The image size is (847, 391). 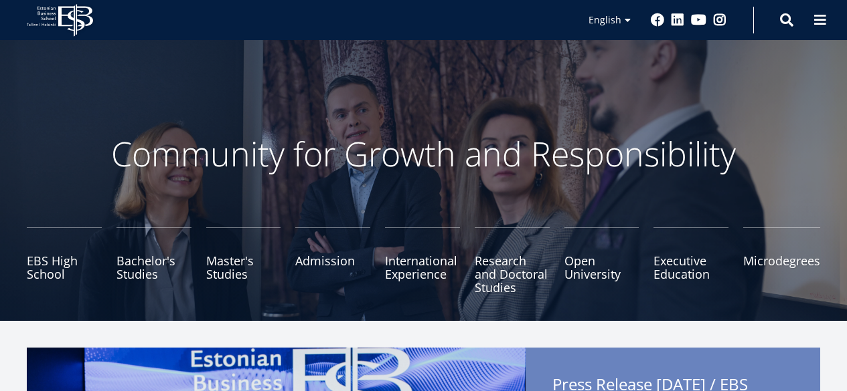 What do you see at coordinates (677, 20) in the screenshot?
I see `a: Linkedin` at bounding box center [677, 20].